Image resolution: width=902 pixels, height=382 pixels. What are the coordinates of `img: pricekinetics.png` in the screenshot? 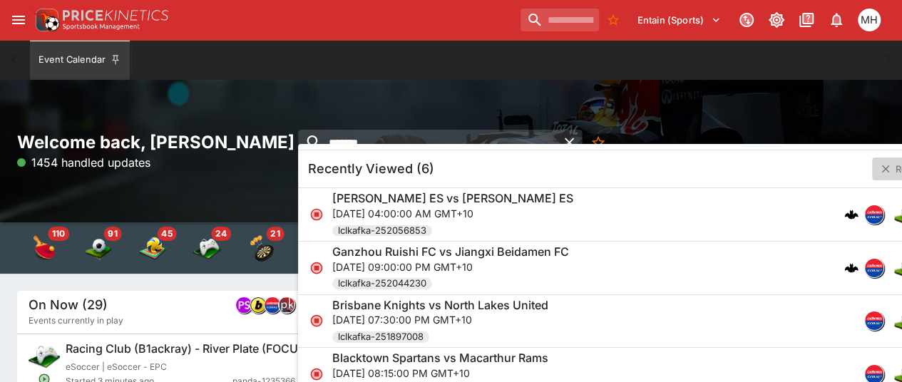 It's located at (287, 305).